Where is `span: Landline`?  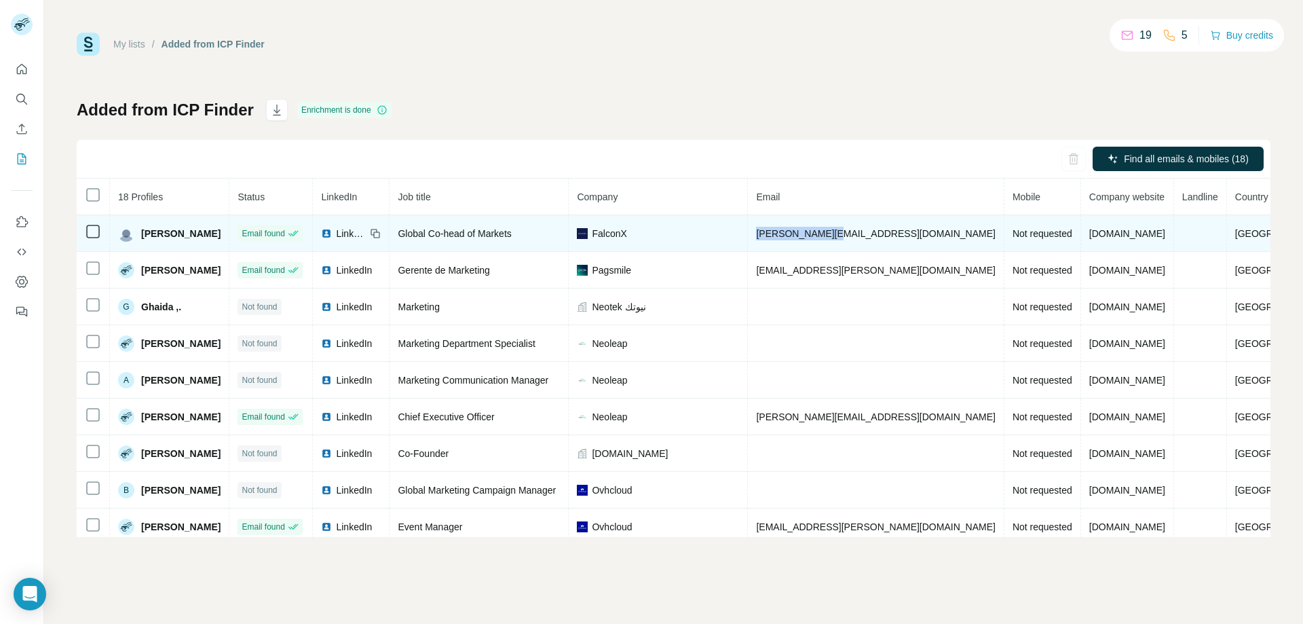 span: Landline is located at coordinates (1200, 197).